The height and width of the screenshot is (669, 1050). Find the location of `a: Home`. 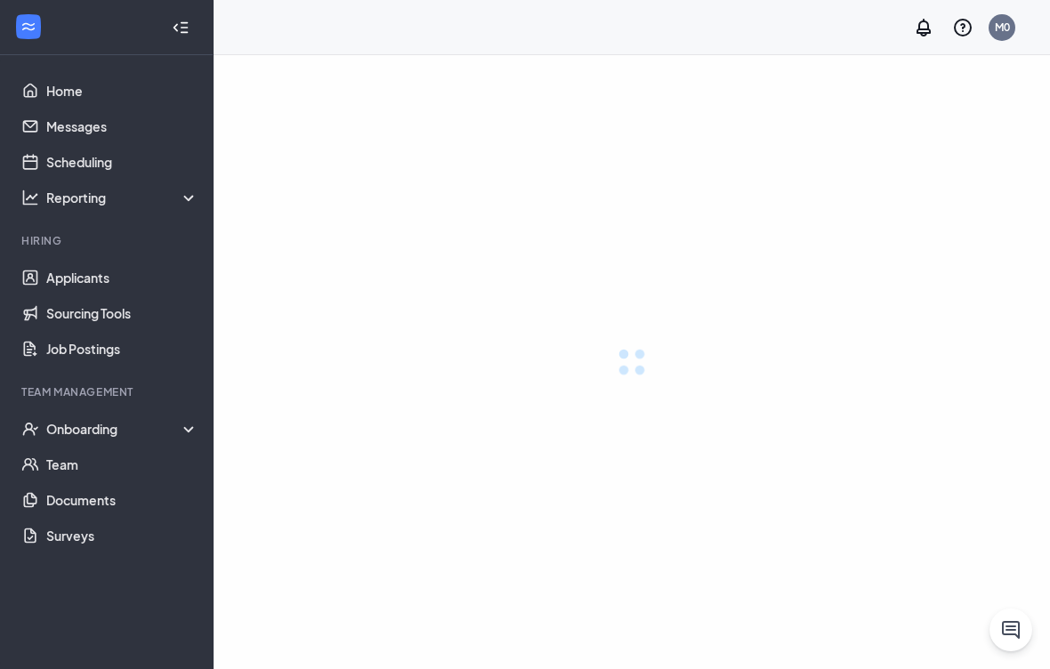

a: Home is located at coordinates (122, 91).